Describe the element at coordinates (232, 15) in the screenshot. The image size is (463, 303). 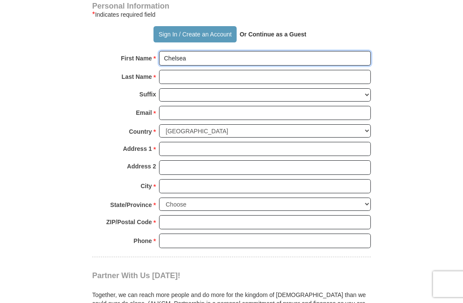
I see `div: Indicates required field` at that location.